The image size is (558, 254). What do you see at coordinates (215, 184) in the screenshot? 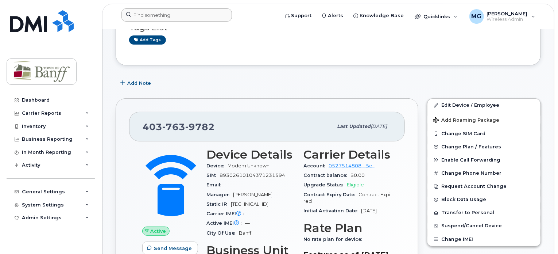
I see `span: Email` at bounding box center [215, 184].